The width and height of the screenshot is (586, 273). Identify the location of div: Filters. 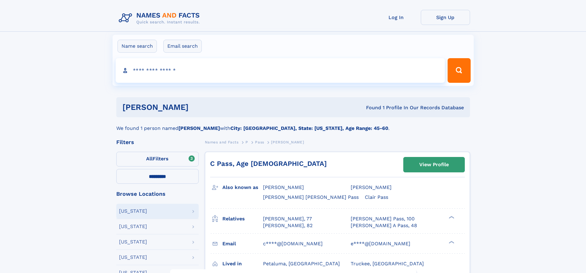
(157, 142).